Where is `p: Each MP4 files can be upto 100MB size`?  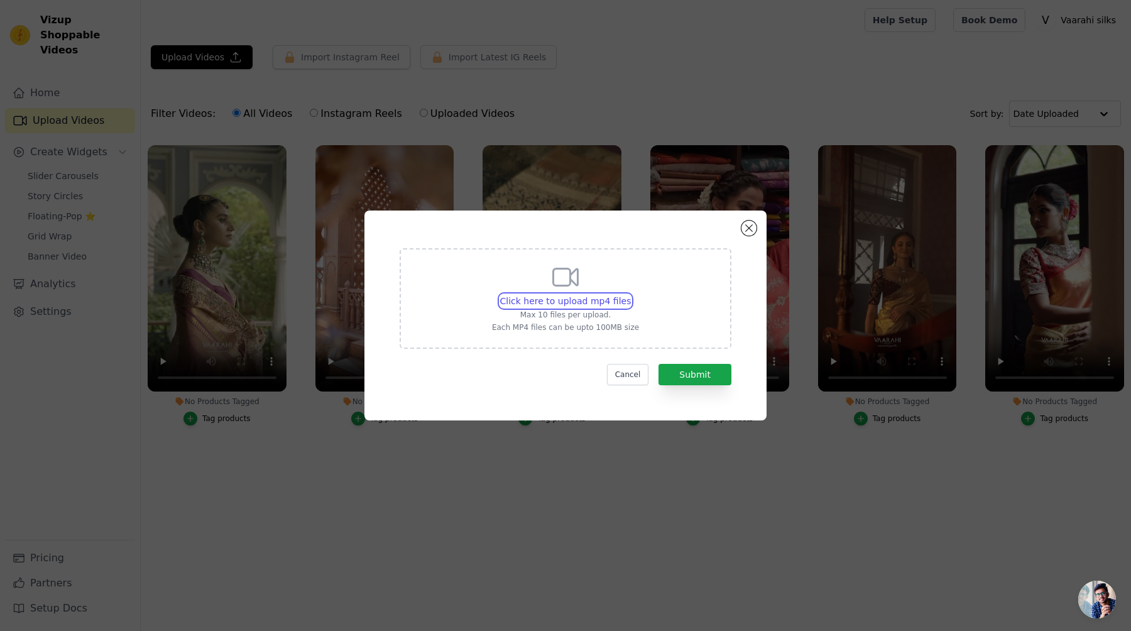 p: Each MP4 files can be upto 100MB size is located at coordinates (566, 328).